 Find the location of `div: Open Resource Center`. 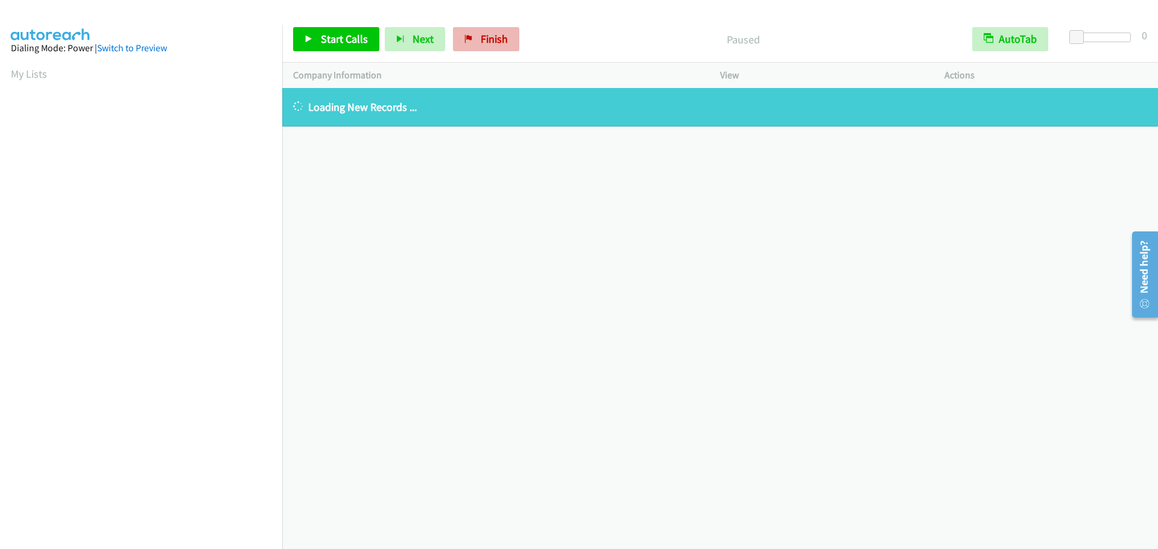

div: Open Resource Center is located at coordinates (22, 48).